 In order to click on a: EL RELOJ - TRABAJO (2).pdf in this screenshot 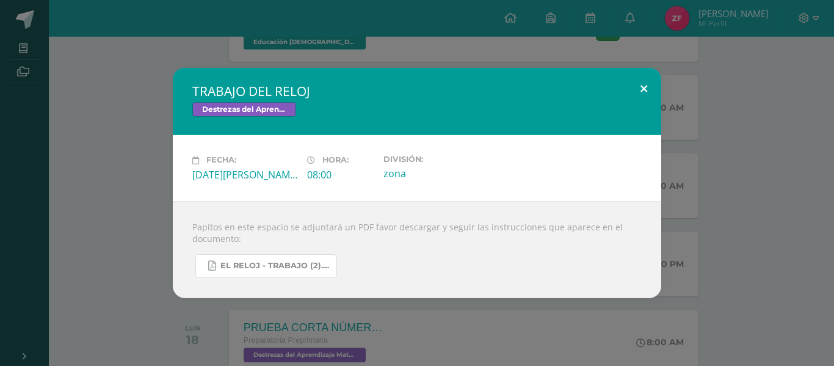, I will do `click(266, 266)`.